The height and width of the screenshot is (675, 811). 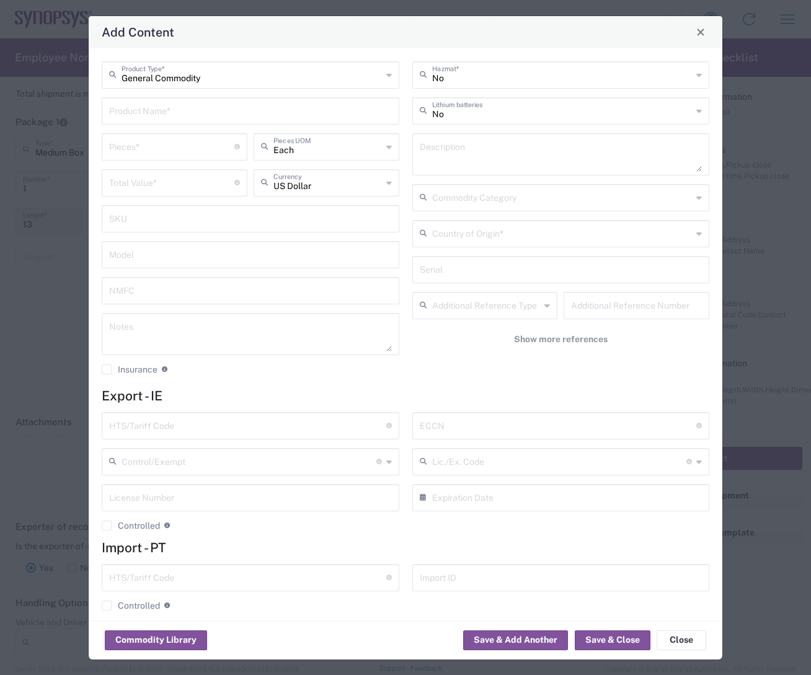 I want to click on h4: Export - IE, so click(x=405, y=395).